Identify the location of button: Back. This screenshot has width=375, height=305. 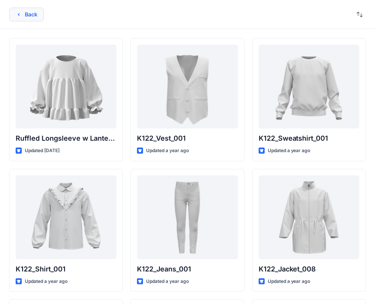
(26, 14).